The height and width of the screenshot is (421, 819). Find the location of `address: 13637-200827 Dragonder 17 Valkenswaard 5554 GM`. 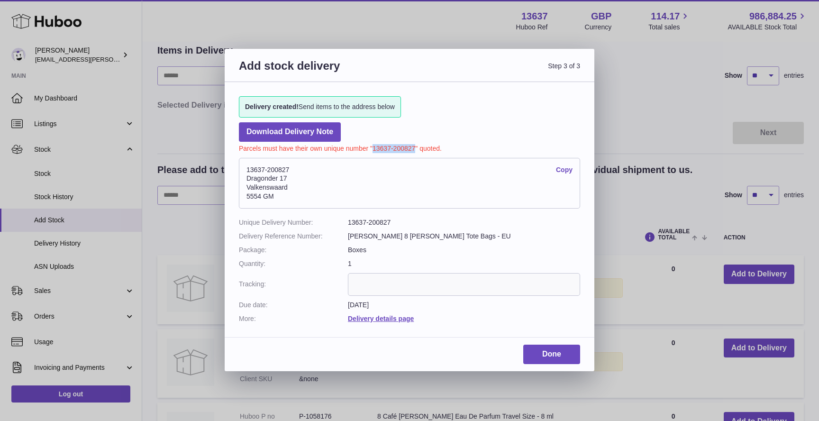

address: 13637-200827 Dragonder 17 Valkenswaard 5554 GM is located at coordinates (410, 183).